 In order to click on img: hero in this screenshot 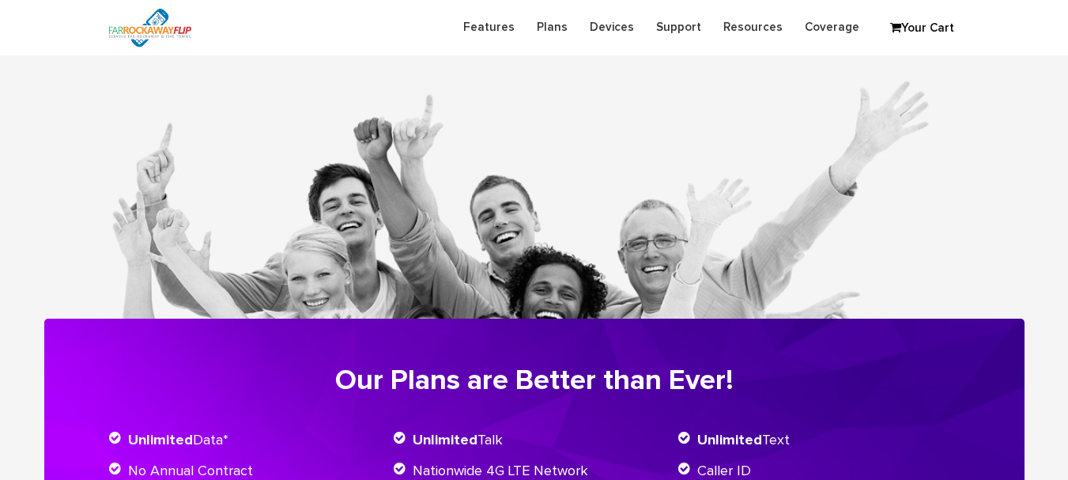, I will do `click(493, 269)`.